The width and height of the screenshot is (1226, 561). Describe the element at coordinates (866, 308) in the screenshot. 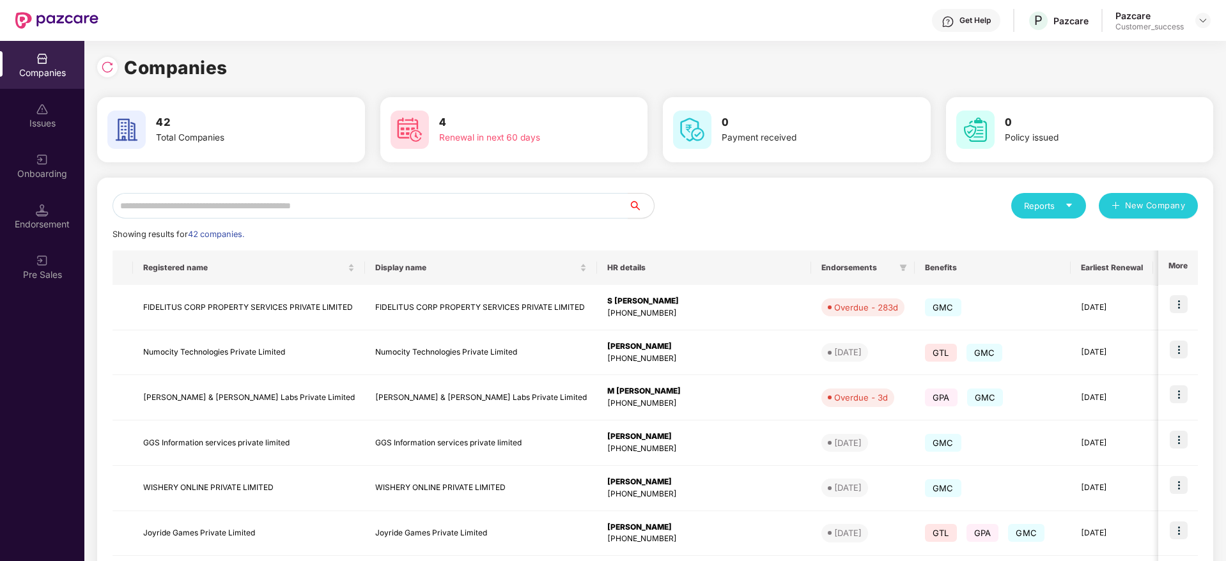

I see `div: Overdue - 283d` at that location.